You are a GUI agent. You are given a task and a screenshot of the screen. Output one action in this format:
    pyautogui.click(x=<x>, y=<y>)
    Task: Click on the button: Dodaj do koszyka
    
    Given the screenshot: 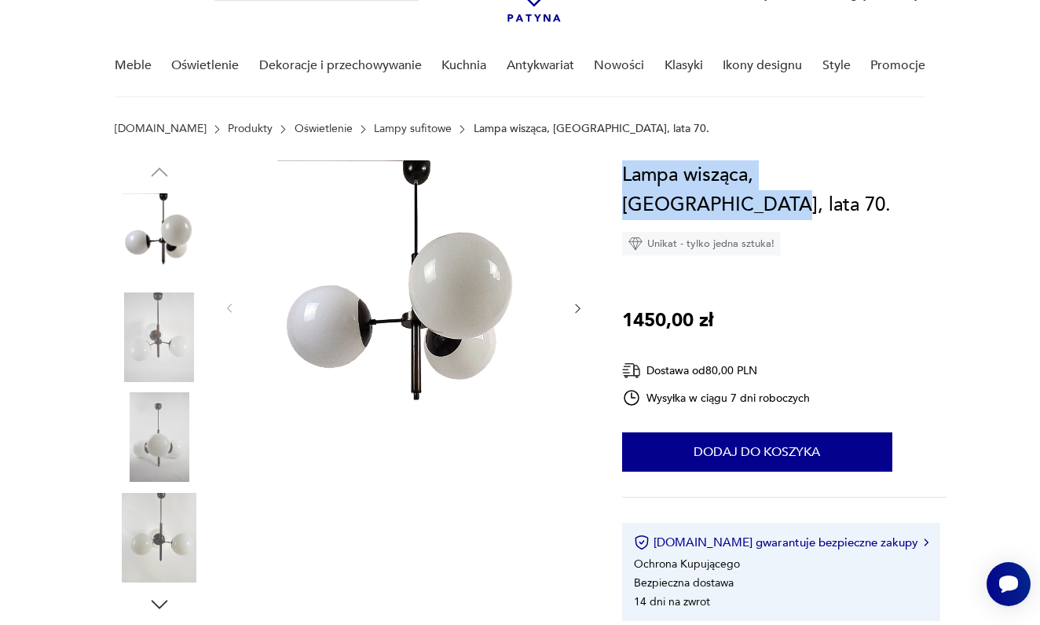 What is the action you would take?
    pyautogui.click(x=758, y=452)
    